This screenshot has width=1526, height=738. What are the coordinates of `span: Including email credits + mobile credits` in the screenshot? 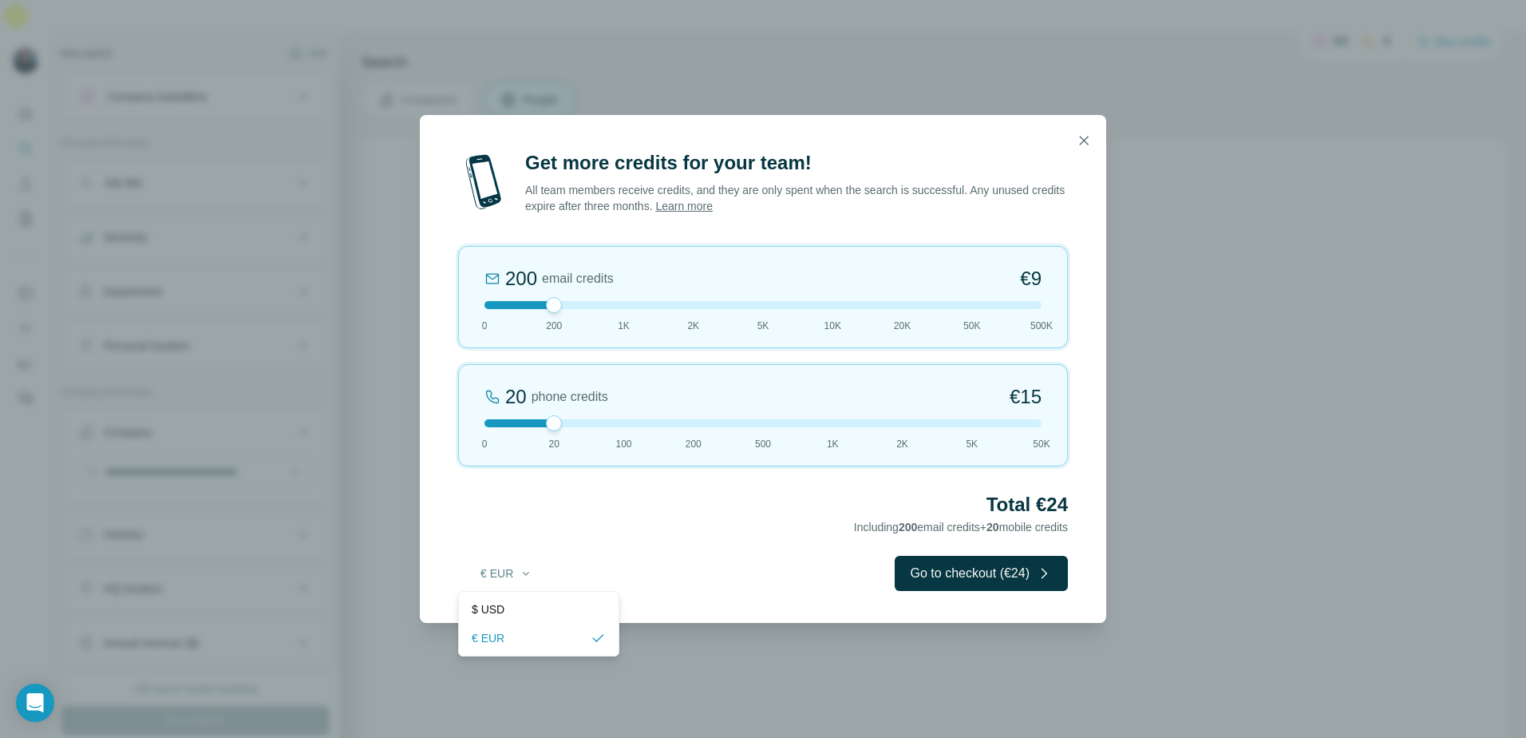 It's located at (961, 527).